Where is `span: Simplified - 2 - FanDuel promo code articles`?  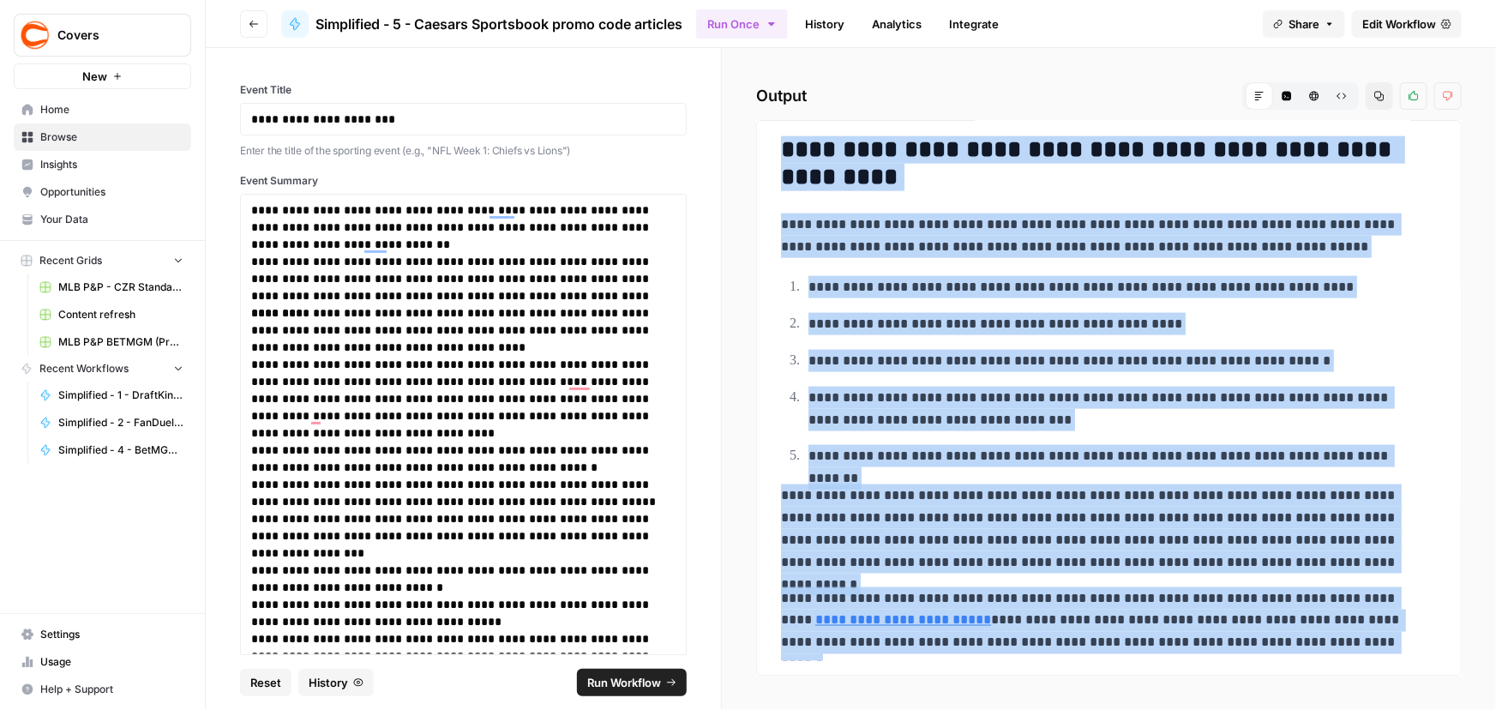 span: Simplified - 2 - FanDuel promo code articles is located at coordinates (121, 423).